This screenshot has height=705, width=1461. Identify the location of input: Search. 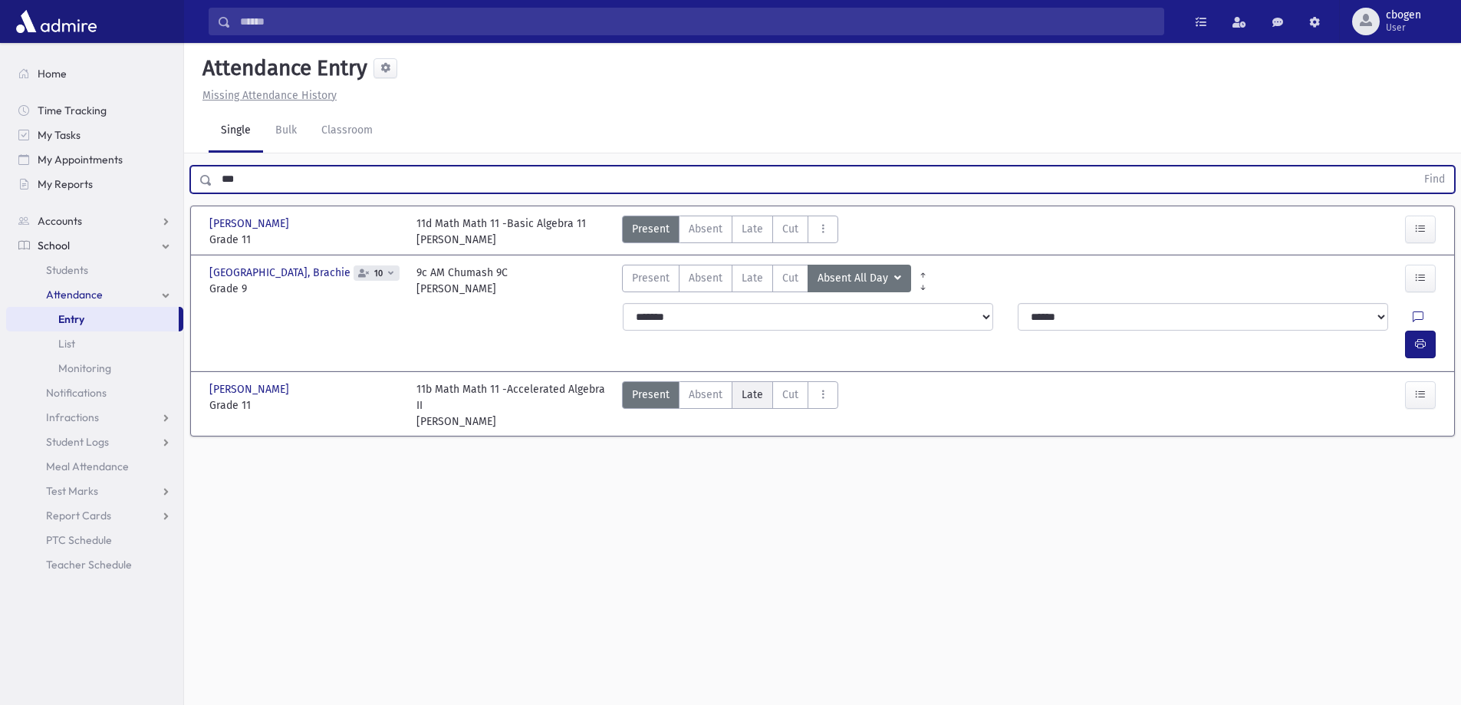
(697, 21).